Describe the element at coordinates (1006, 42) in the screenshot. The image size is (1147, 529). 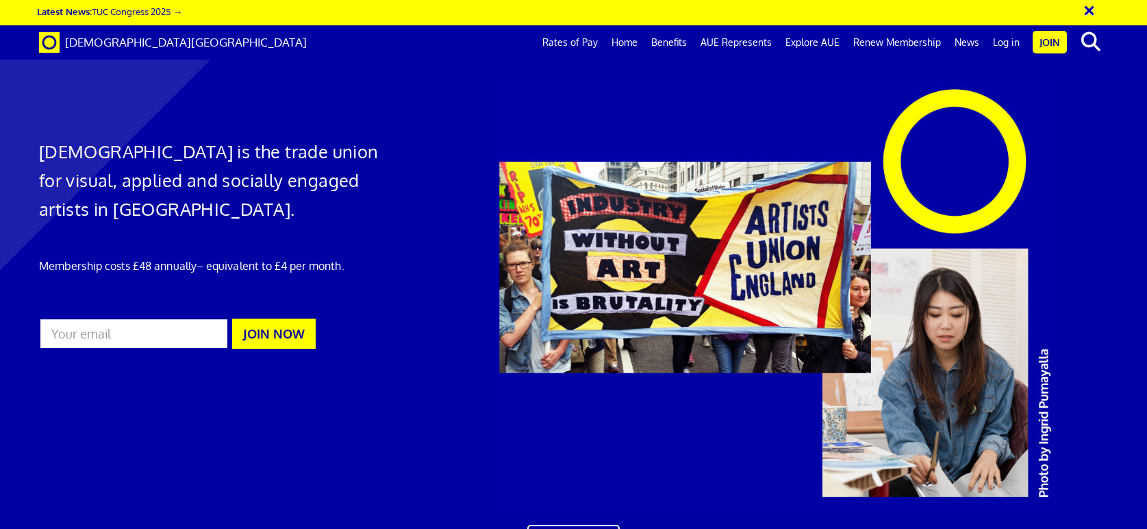
I see `a: Log in` at that location.